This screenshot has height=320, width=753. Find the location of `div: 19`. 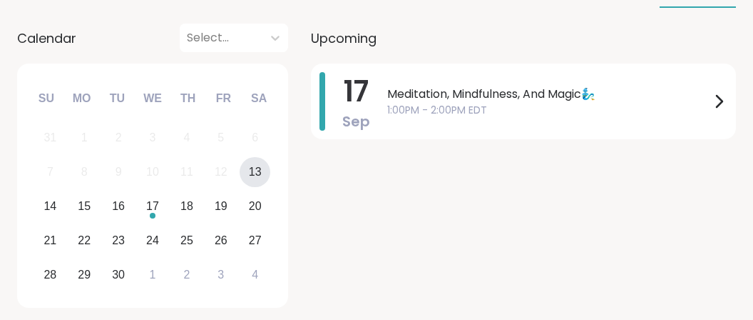

div: 19 is located at coordinates (221, 205).